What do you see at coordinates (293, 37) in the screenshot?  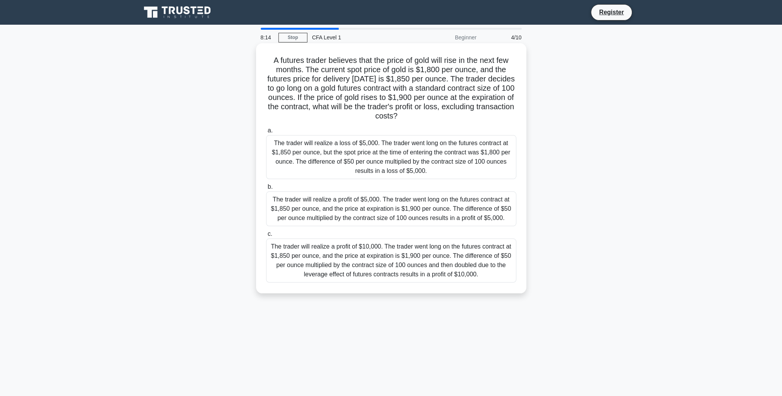 I see `a: Stop` at bounding box center [293, 37].